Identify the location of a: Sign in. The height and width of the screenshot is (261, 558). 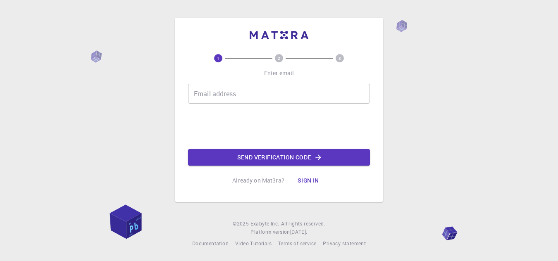
(308, 181).